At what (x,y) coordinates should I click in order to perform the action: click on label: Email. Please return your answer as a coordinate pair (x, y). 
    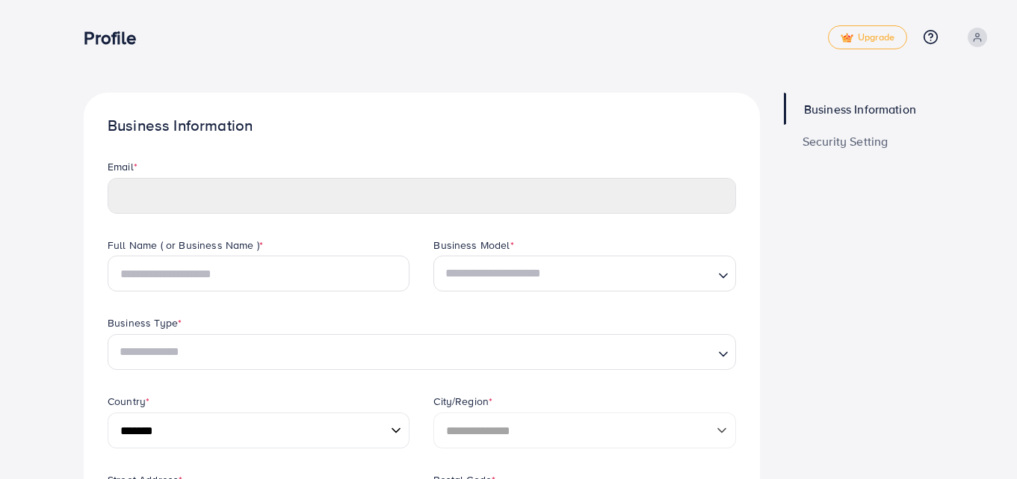
    Looking at the image, I should click on (123, 167).